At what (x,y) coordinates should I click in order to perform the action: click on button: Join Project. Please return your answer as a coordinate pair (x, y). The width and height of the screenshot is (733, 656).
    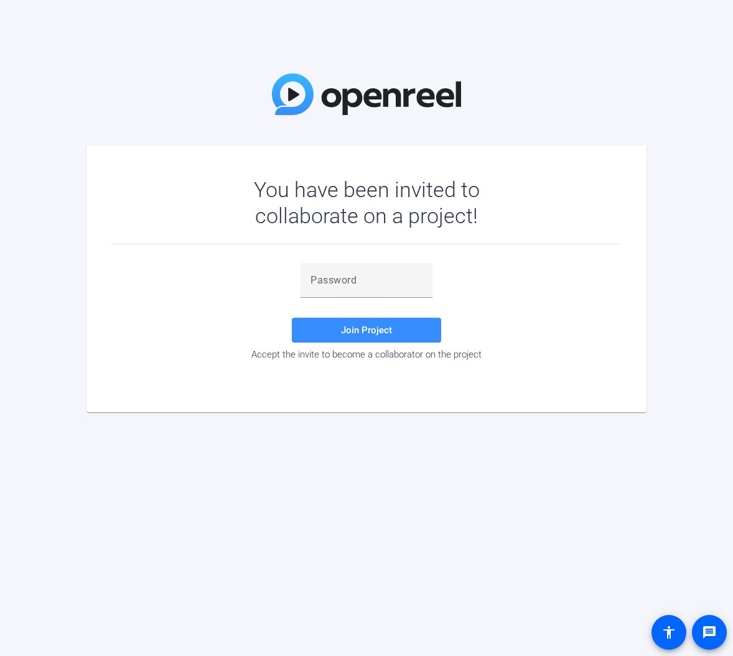
    Looking at the image, I should click on (366, 330).